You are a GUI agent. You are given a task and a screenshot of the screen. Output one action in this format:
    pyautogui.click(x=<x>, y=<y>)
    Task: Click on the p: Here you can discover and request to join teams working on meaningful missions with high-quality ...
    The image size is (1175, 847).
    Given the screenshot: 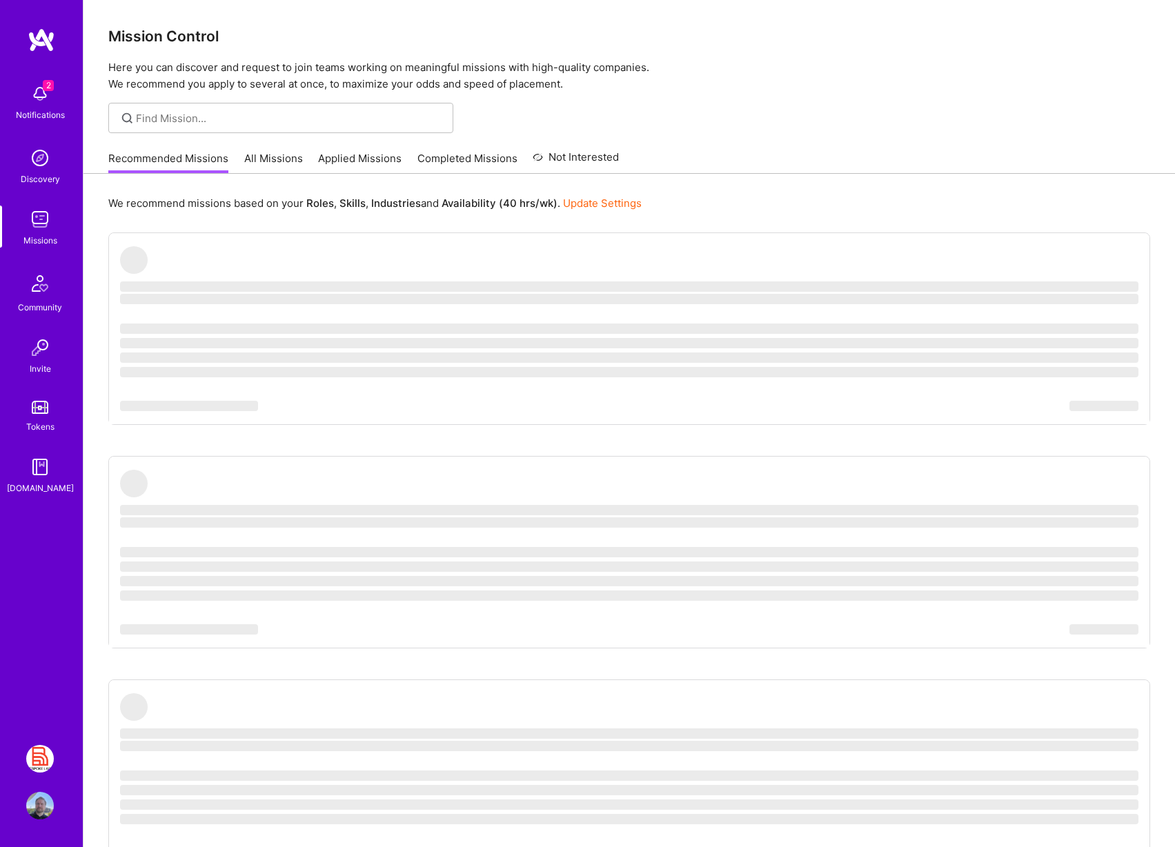 What is the action you would take?
    pyautogui.click(x=629, y=76)
    